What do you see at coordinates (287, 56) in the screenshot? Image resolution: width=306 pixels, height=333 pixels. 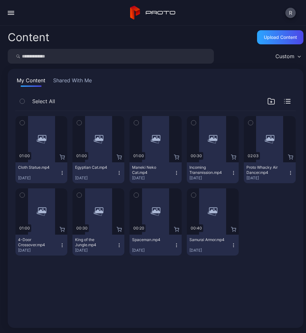 I see `button: Custom` at bounding box center [287, 56].